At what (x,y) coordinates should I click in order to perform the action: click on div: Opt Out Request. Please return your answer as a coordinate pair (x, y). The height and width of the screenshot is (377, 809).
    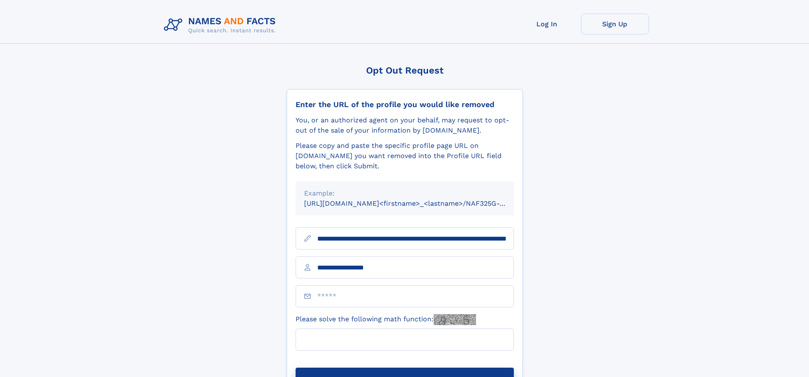
    Looking at the image, I should click on (405, 70).